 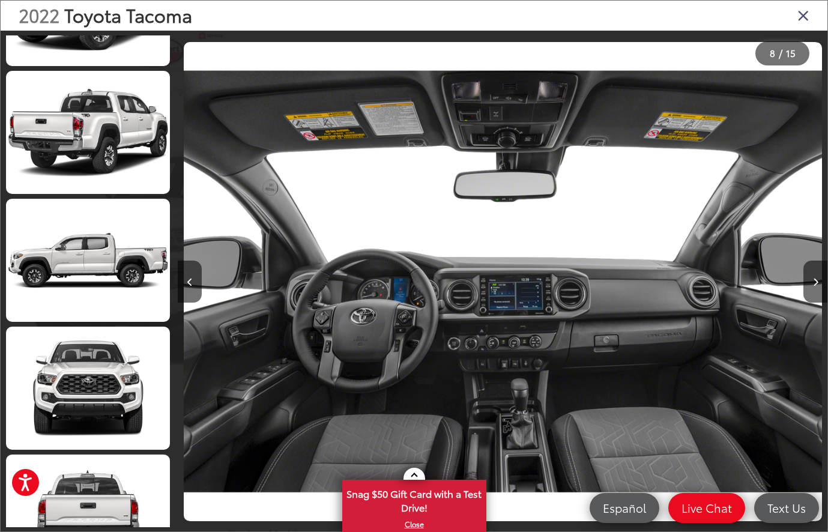 What do you see at coordinates (787, 508) in the screenshot?
I see `a: Text Us` at bounding box center [787, 508].